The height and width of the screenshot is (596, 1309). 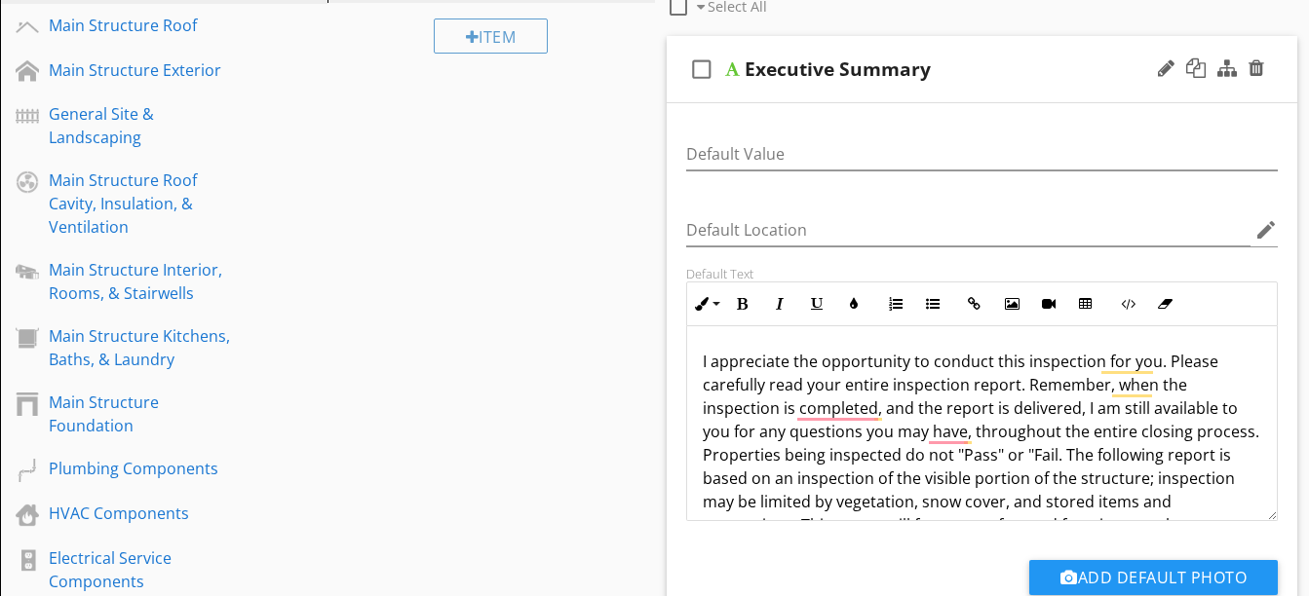 What do you see at coordinates (1153, 578) in the screenshot?
I see `button: Add Default Photo` at bounding box center [1153, 578].